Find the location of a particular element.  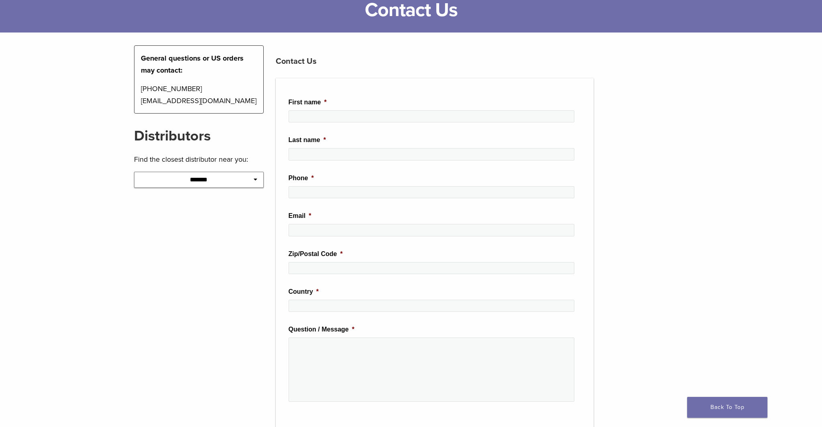

label: First name is located at coordinates (307, 102).